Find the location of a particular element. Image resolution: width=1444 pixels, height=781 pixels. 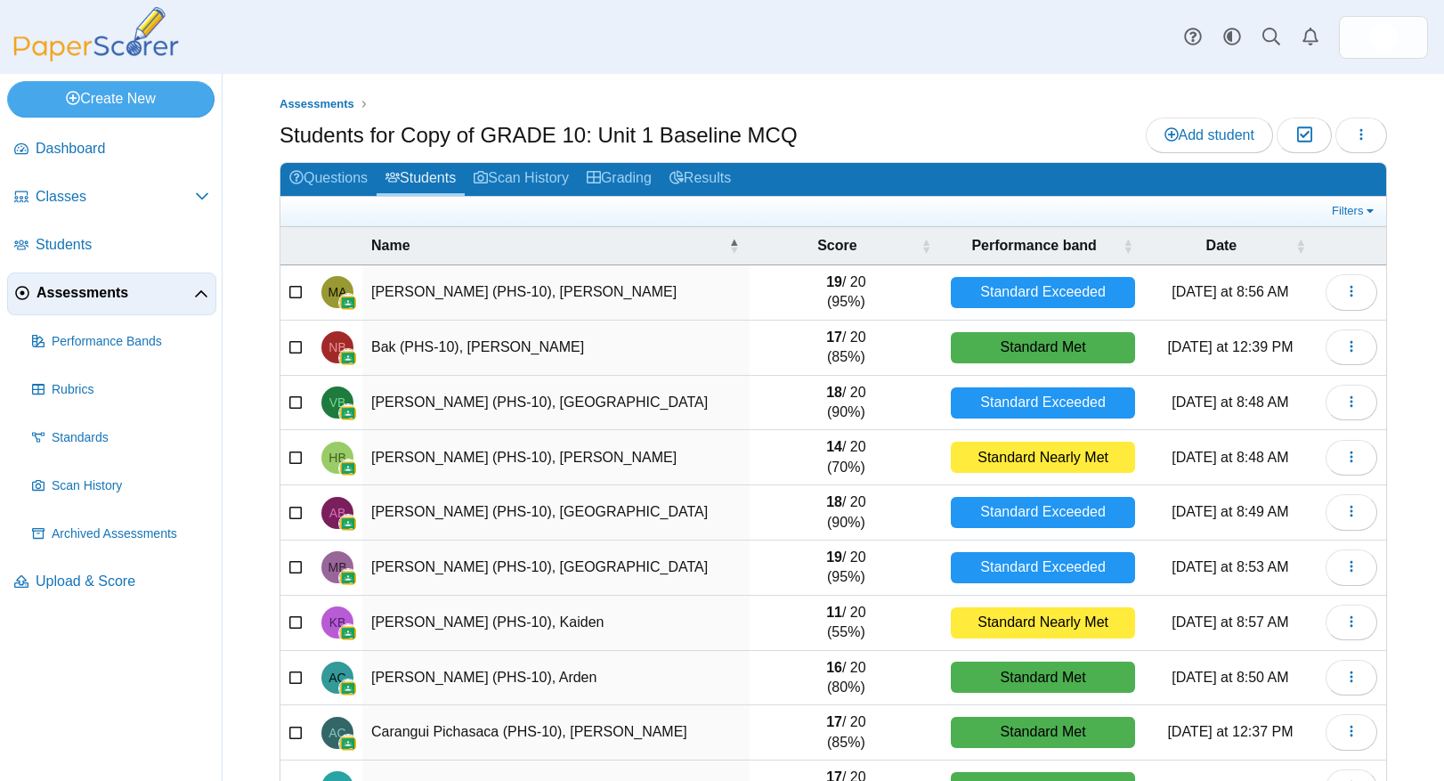

span: Alison Carangui Pichasaca (PHS-10) is located at coordinates (337, 733).